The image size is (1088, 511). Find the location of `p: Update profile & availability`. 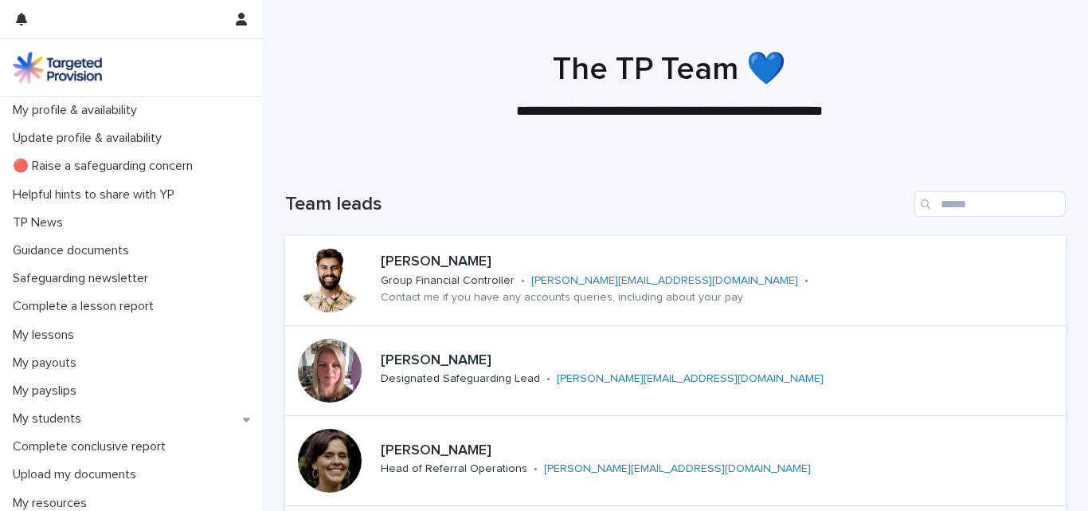

p: Update profile & availability is located at coordinates (90, 138).